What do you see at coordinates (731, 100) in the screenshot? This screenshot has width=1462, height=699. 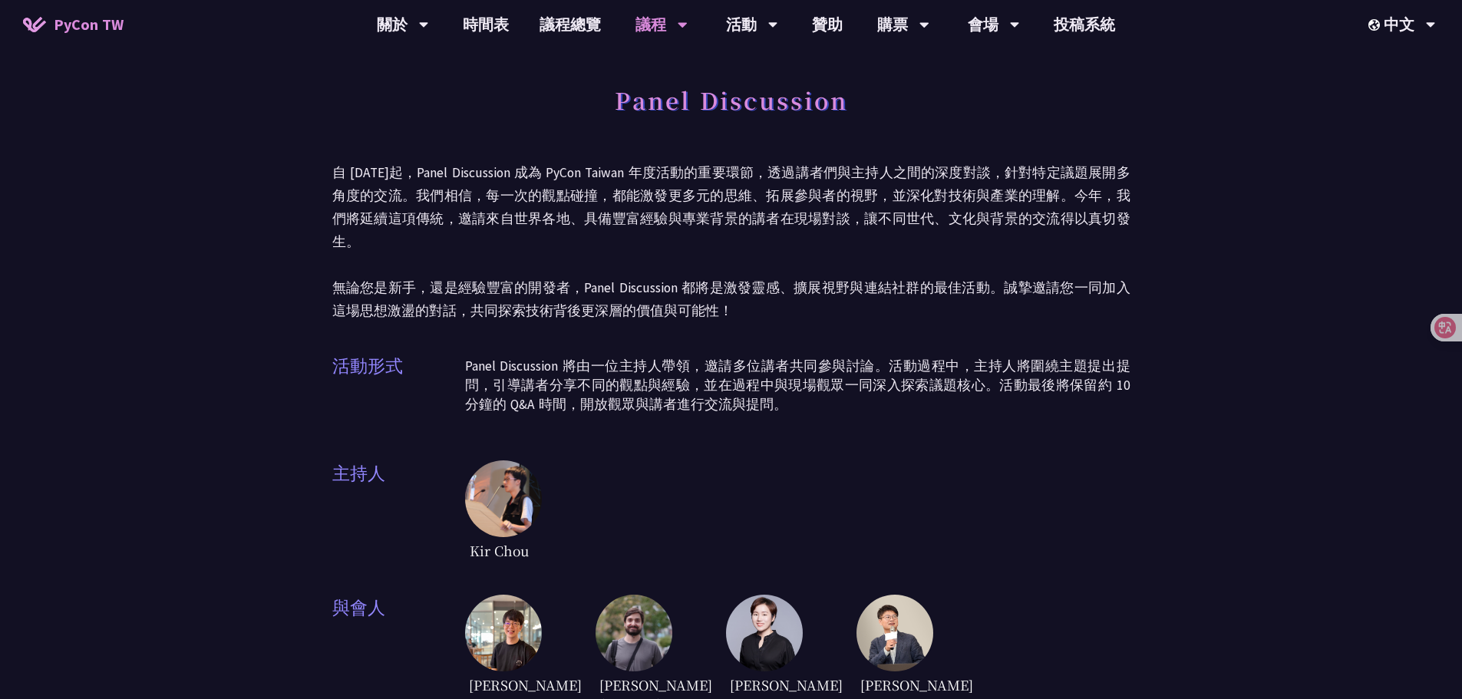 I see `h1: Panel Discussion` at bounding box center [731, 100].